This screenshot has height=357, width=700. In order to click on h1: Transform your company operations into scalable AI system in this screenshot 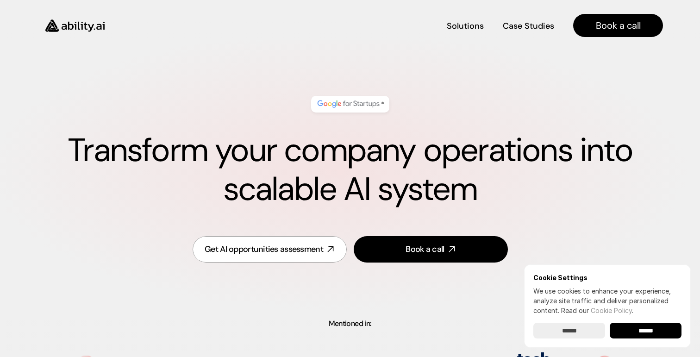, I will do `click(350, 170)`.